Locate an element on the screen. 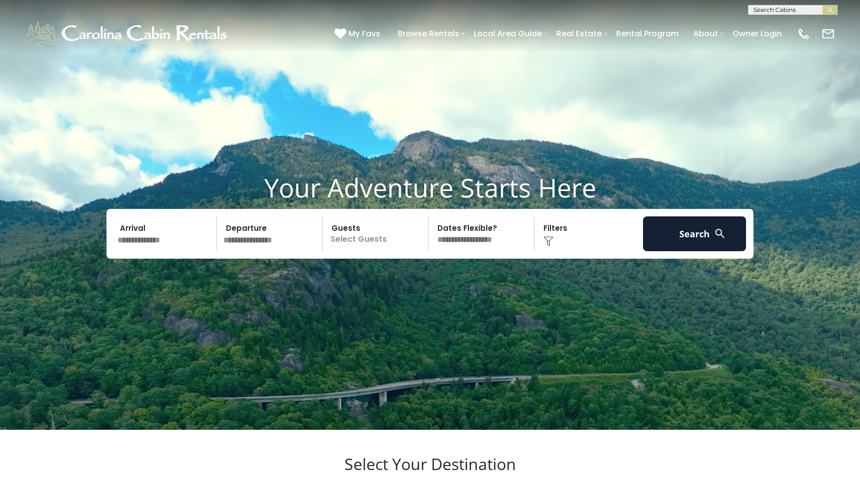 The height and width of the screenshot is (486, 860). a: Owner Login is located at coordinates (757, 33).